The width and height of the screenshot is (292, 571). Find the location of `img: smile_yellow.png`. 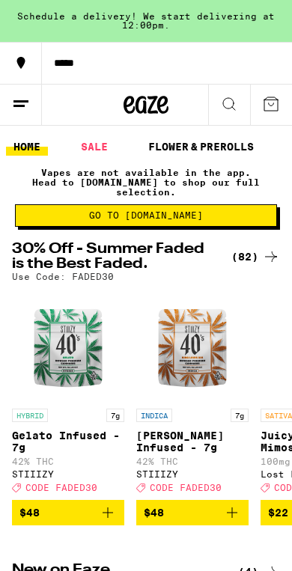

img: smile_yellow.png is located at coordinates (23, 20).